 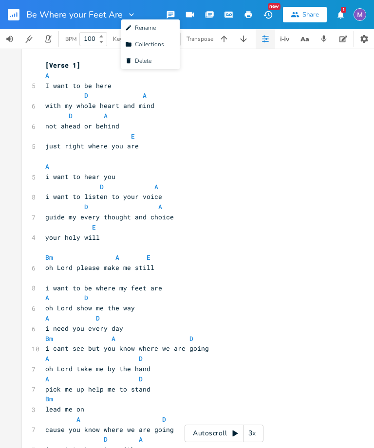 What do you see at coordinates (90, 308) in the screenshot?
I see `span: oh Lord show me the way` at bounding box center [90, 308].